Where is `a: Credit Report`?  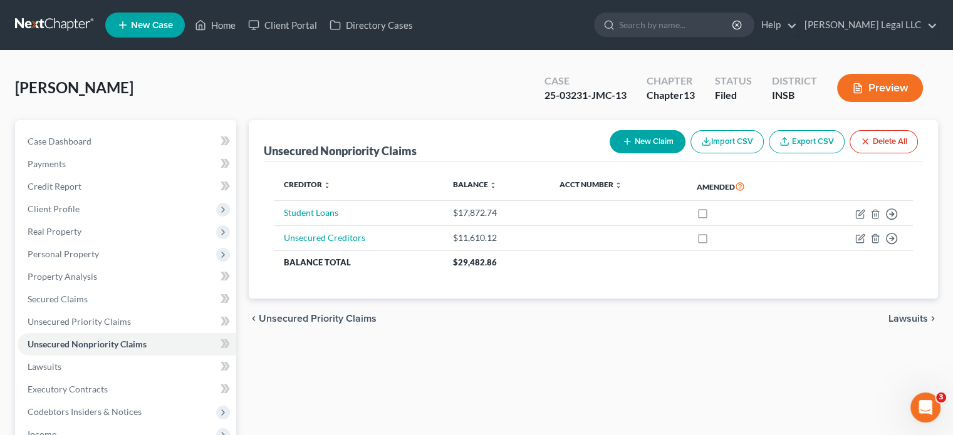 a: Credit Report is located at coordinates (127, 187).